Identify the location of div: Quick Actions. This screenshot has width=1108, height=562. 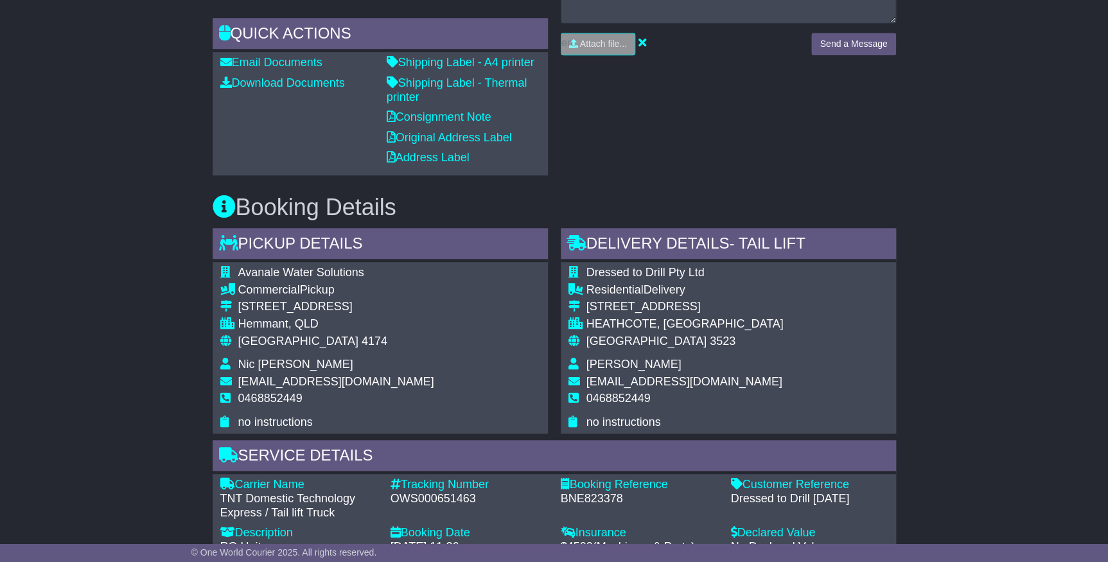
(380, 35).